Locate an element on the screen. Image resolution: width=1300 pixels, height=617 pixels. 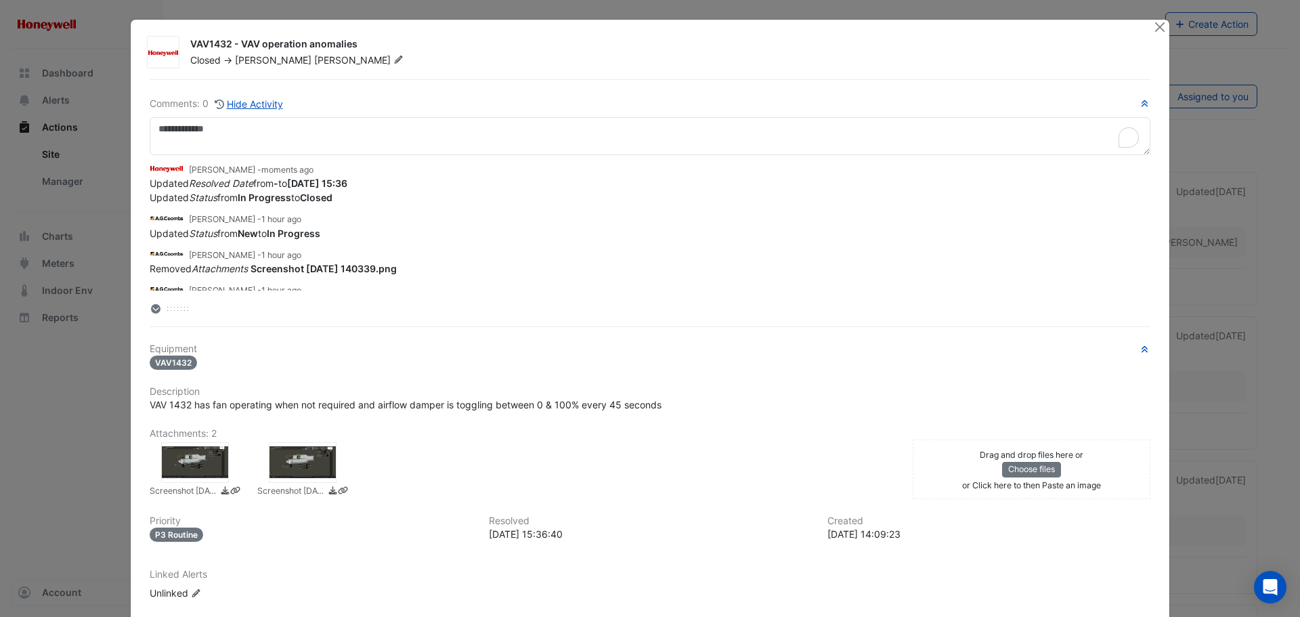
div: Open Intercom Messenger is located at coordinates (1270, 587).